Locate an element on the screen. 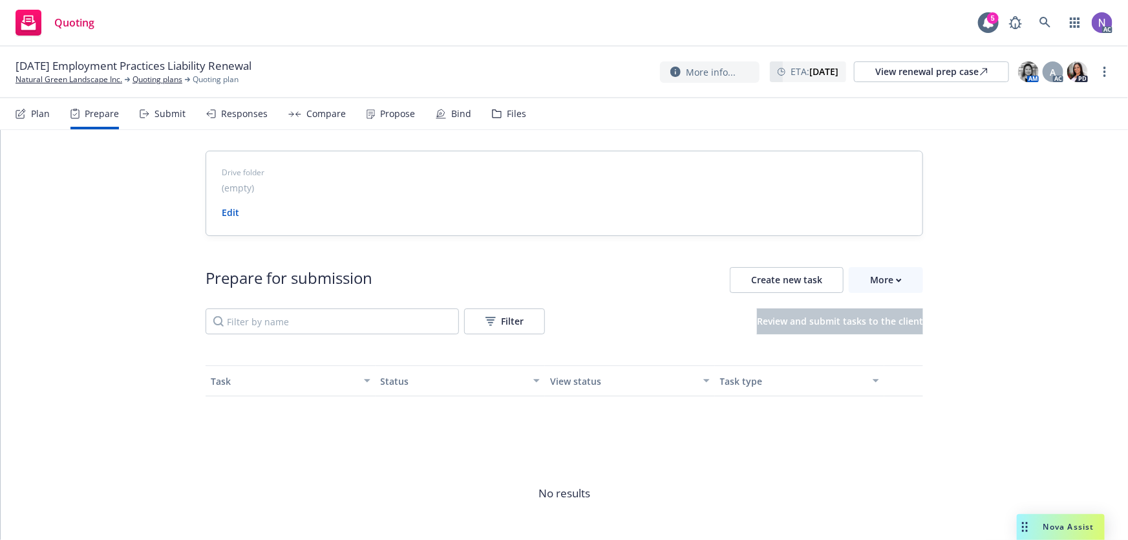 This screenshot has height=540, width=1128. span: A is located at coordinates (1053, 72).